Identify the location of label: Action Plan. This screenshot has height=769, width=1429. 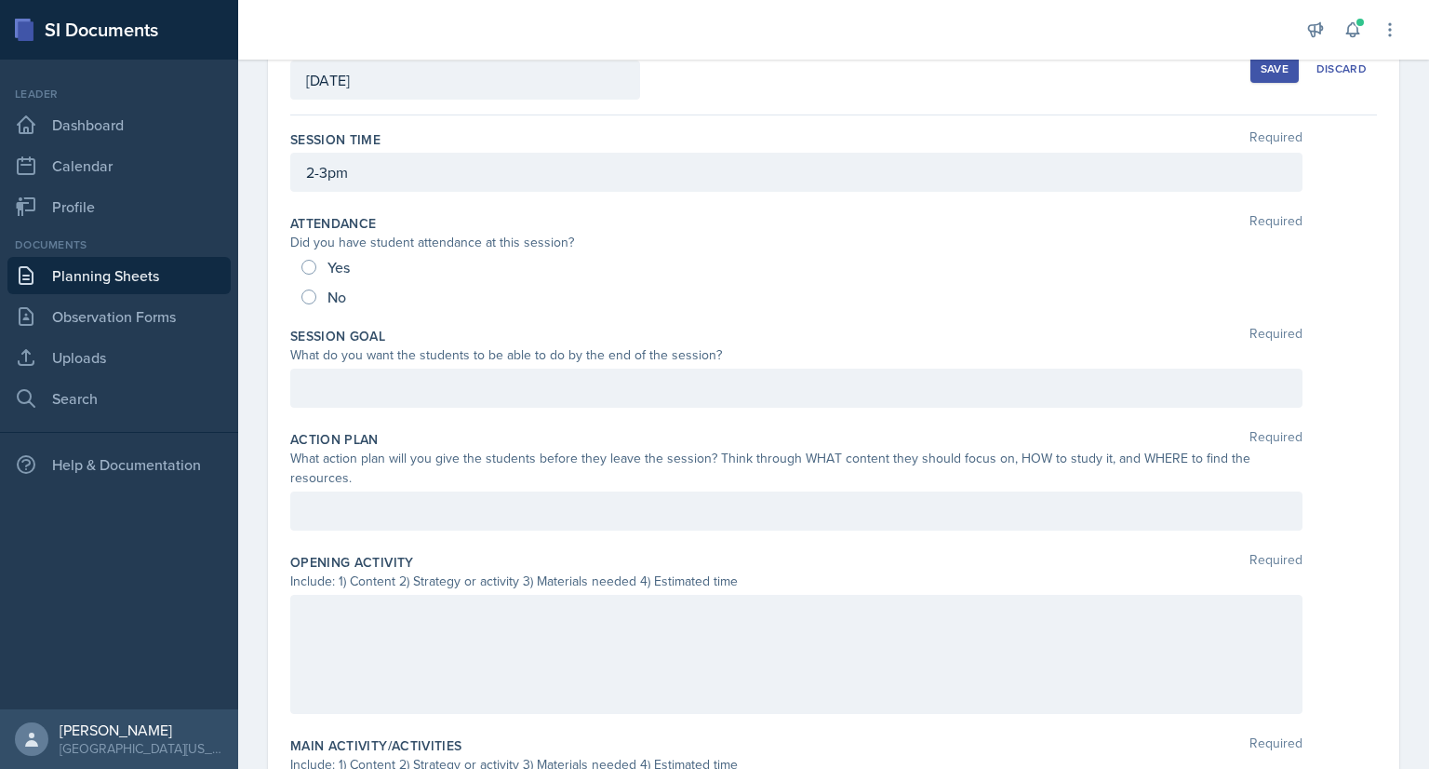
(334, 439).